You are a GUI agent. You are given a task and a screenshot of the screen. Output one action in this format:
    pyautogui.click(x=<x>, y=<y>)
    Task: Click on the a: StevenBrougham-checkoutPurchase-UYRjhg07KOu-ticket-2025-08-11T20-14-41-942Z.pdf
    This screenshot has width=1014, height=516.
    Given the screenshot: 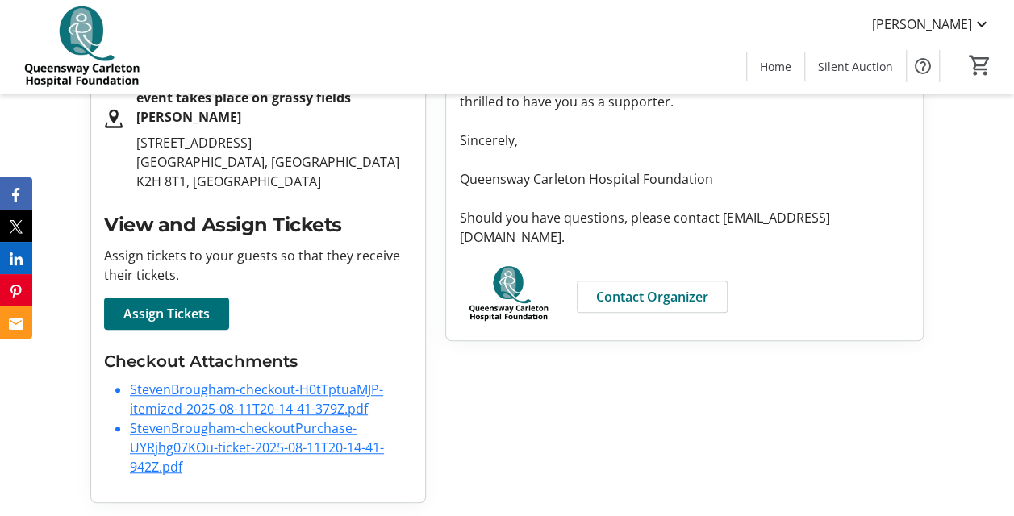 What is the action you would take?
    pyautogui.click(x=256, y=448)
    